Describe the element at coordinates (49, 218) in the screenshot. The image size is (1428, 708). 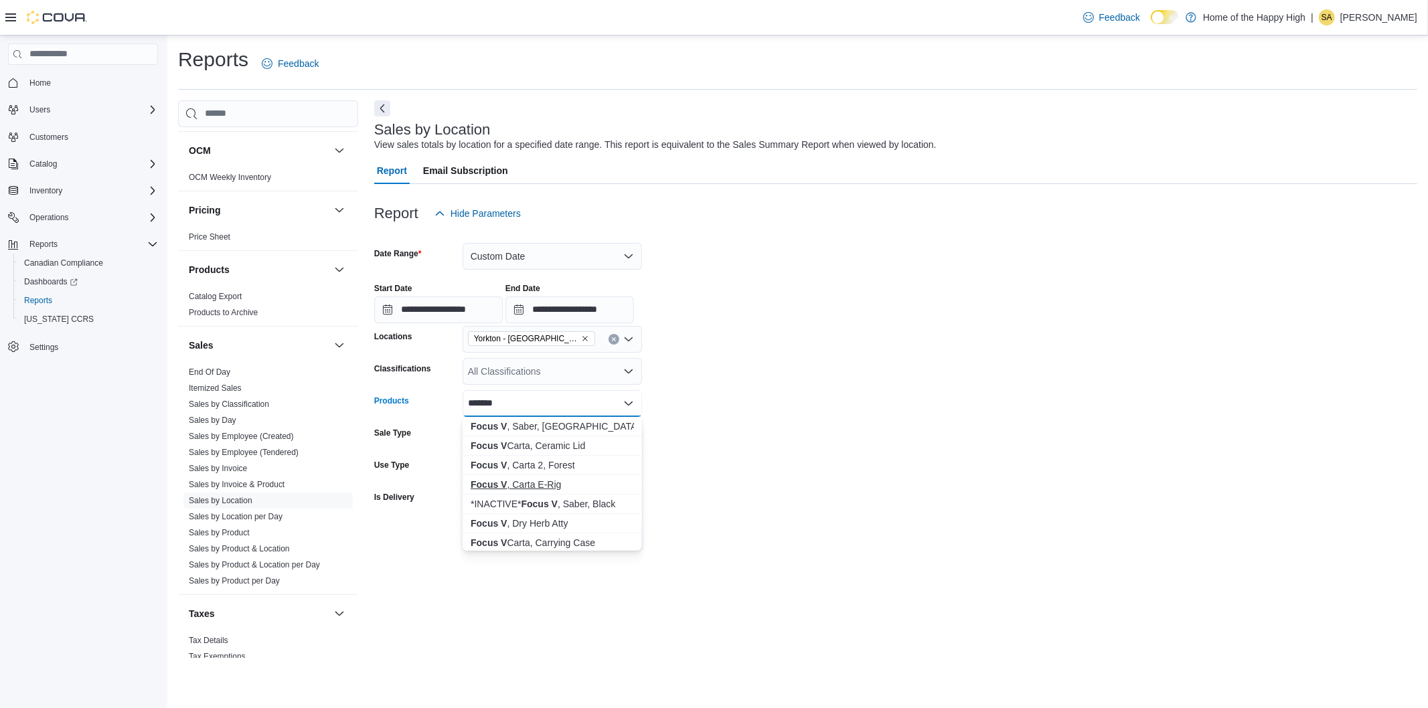
I see `span: Operations` at that location.